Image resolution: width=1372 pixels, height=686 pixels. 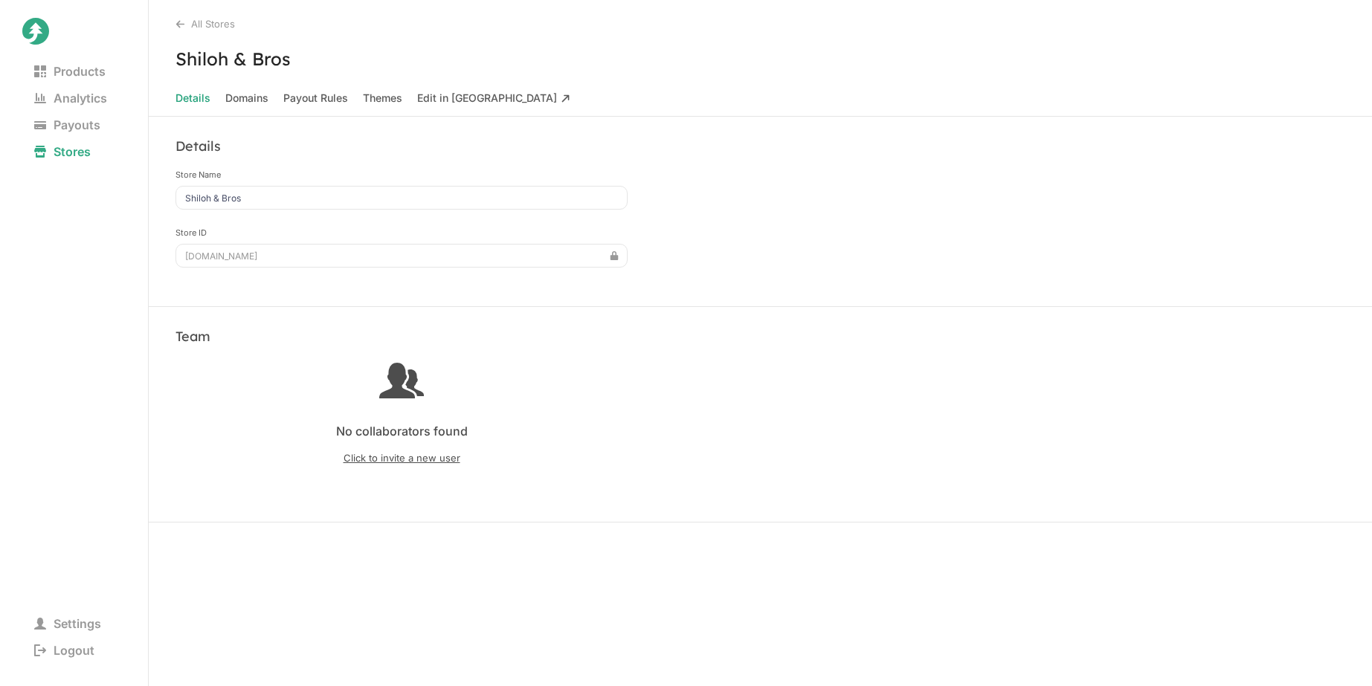 I want to click on p: No collaborators found, so click(x=402, y=428).